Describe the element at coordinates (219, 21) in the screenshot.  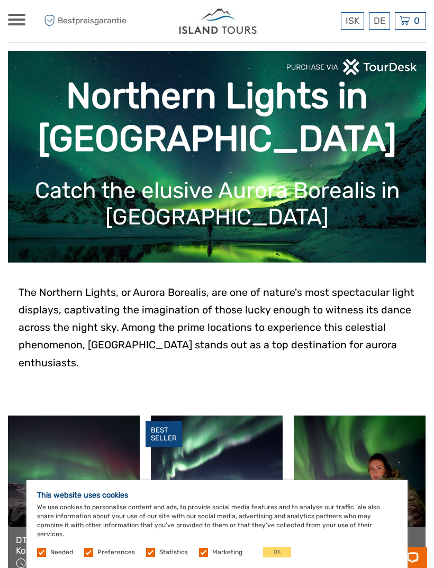
I see `img: Iceland ProTravel` at that location.